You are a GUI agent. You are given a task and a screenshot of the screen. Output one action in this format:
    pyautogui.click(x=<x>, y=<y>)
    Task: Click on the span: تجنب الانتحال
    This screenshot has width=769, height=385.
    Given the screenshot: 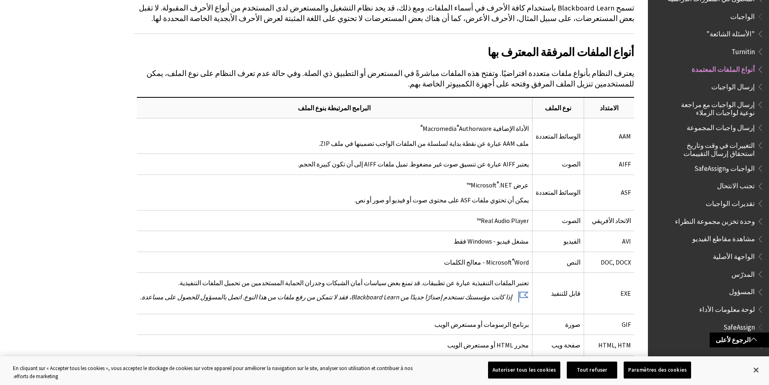 What is the action you would take?
    pyautogui.click(x=736, y=185)
    